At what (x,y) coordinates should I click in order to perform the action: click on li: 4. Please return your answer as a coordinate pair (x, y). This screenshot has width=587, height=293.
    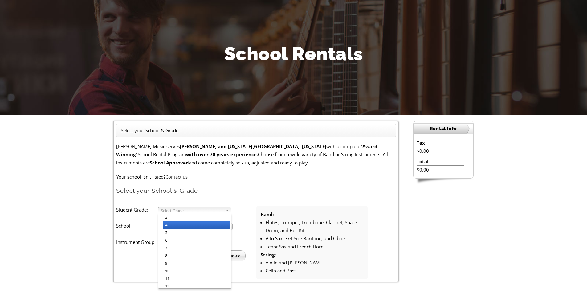
    Looking at the image, I should click on (196, 225).